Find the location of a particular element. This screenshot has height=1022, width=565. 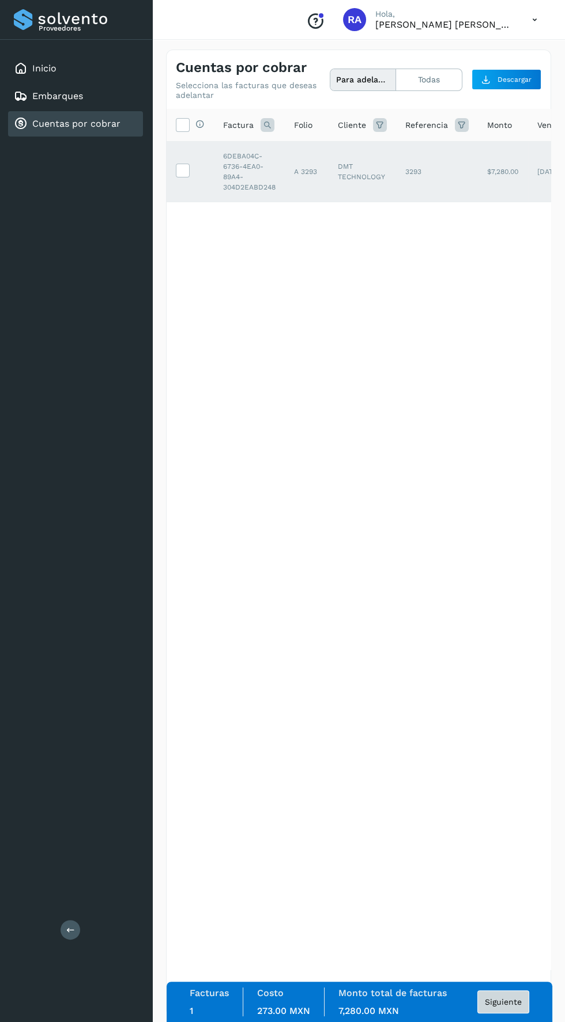

div: Inicio is located at coordinates (75, 69).